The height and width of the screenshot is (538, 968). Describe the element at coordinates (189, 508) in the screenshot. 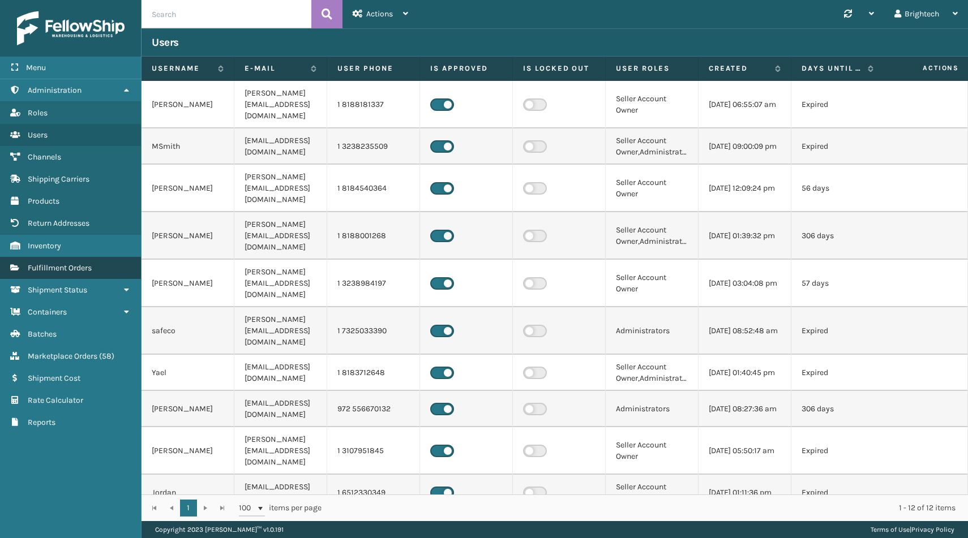

I see `a: 1` at that location.